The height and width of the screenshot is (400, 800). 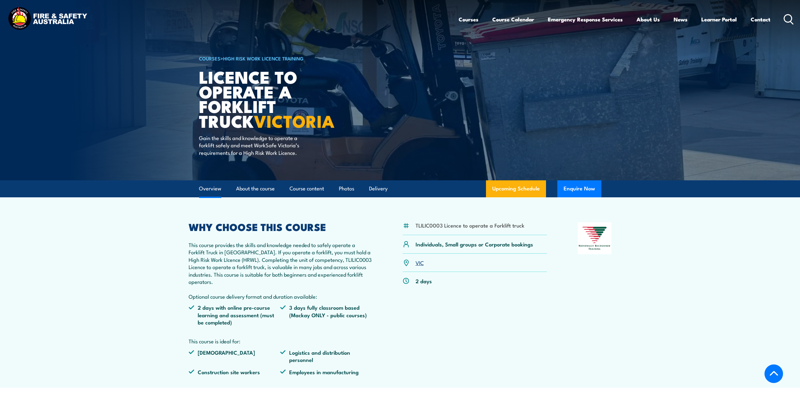 What do you see at coordinates (281, 341) in the screenshot?
I see `p: This course is ideal for:` at bounding box center [281, 341].